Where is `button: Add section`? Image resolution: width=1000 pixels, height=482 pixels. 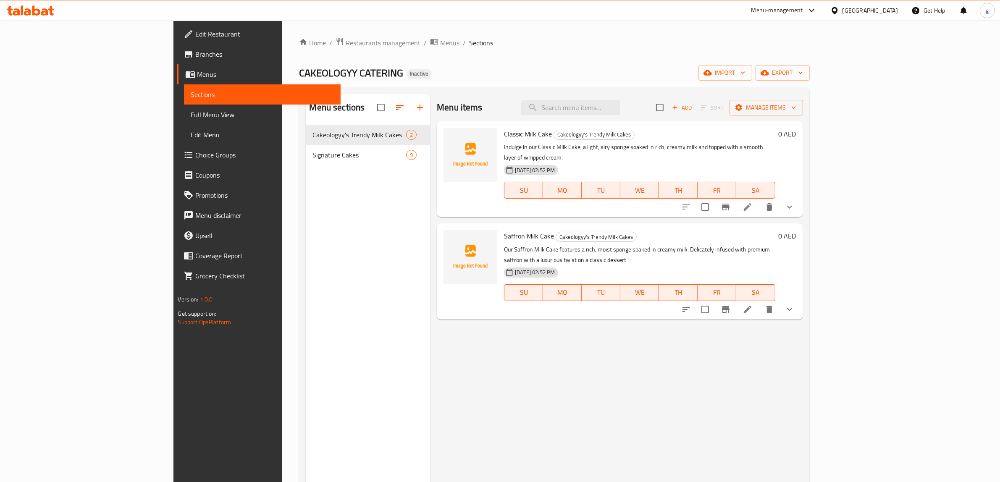 button: Add section is located at coordinates (420, 108).